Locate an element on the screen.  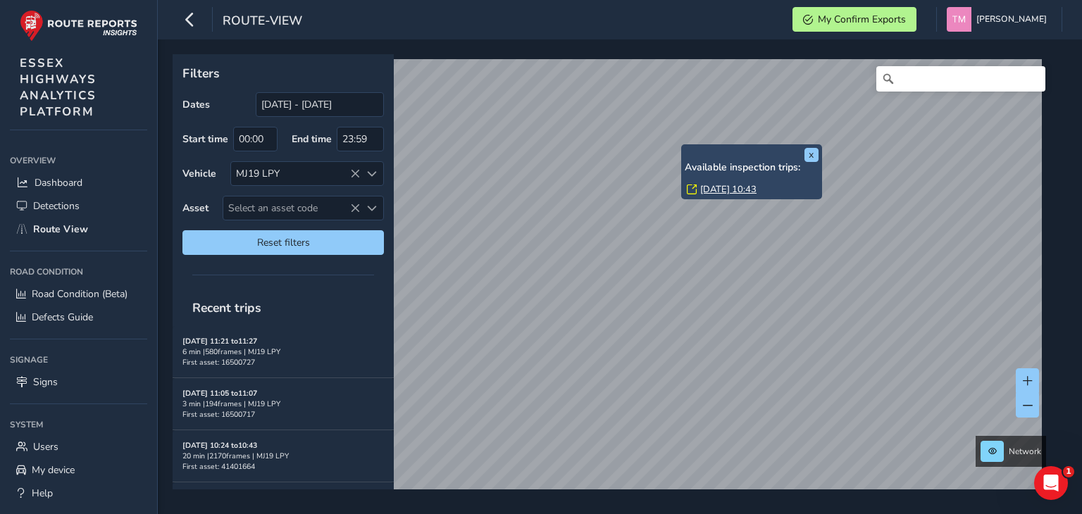
label: Asset is located at coordinates (195, 208).